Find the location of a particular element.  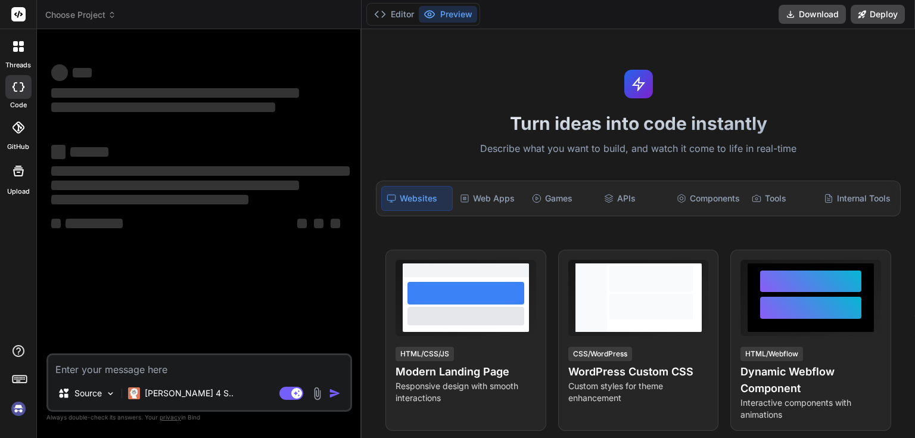

div: HTML/CSS/JS is located at coordinates (425, 354).